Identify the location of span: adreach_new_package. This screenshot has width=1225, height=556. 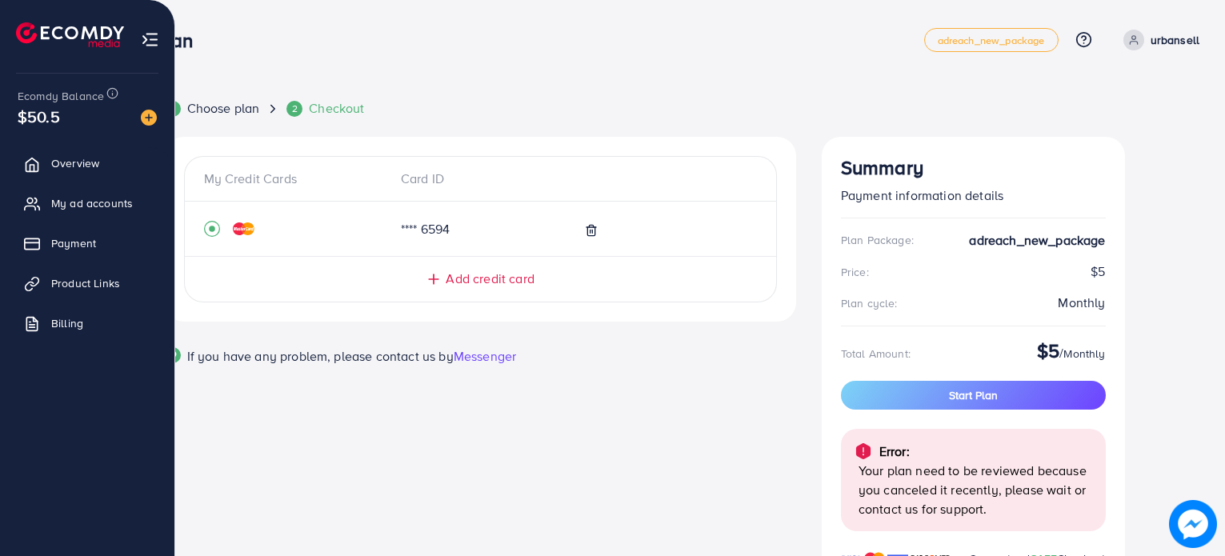
(992, 40).